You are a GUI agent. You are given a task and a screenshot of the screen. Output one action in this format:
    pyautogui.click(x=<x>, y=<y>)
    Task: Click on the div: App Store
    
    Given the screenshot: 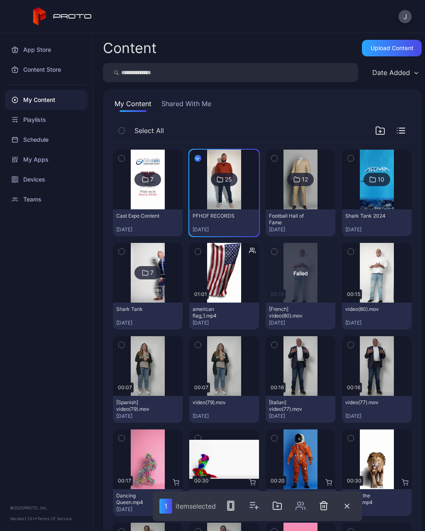 What is the action you would take?
    pyautogui.click(x=46, y=50)
    